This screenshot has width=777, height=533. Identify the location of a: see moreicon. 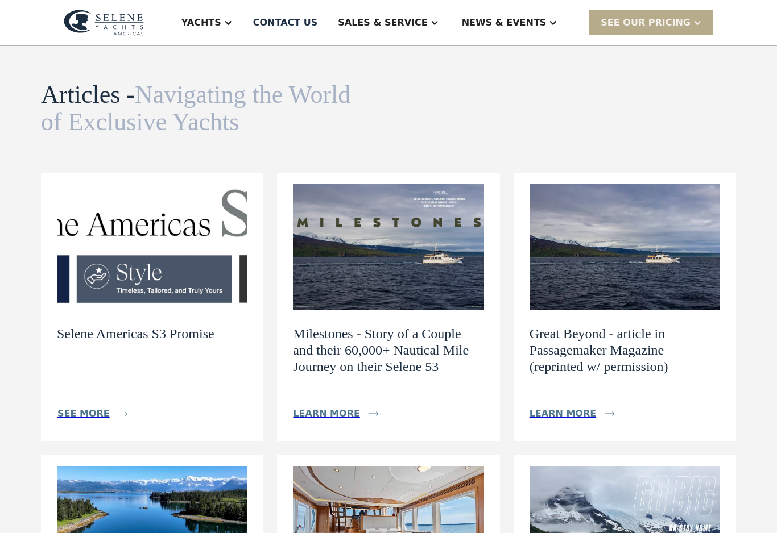
(99, 414).